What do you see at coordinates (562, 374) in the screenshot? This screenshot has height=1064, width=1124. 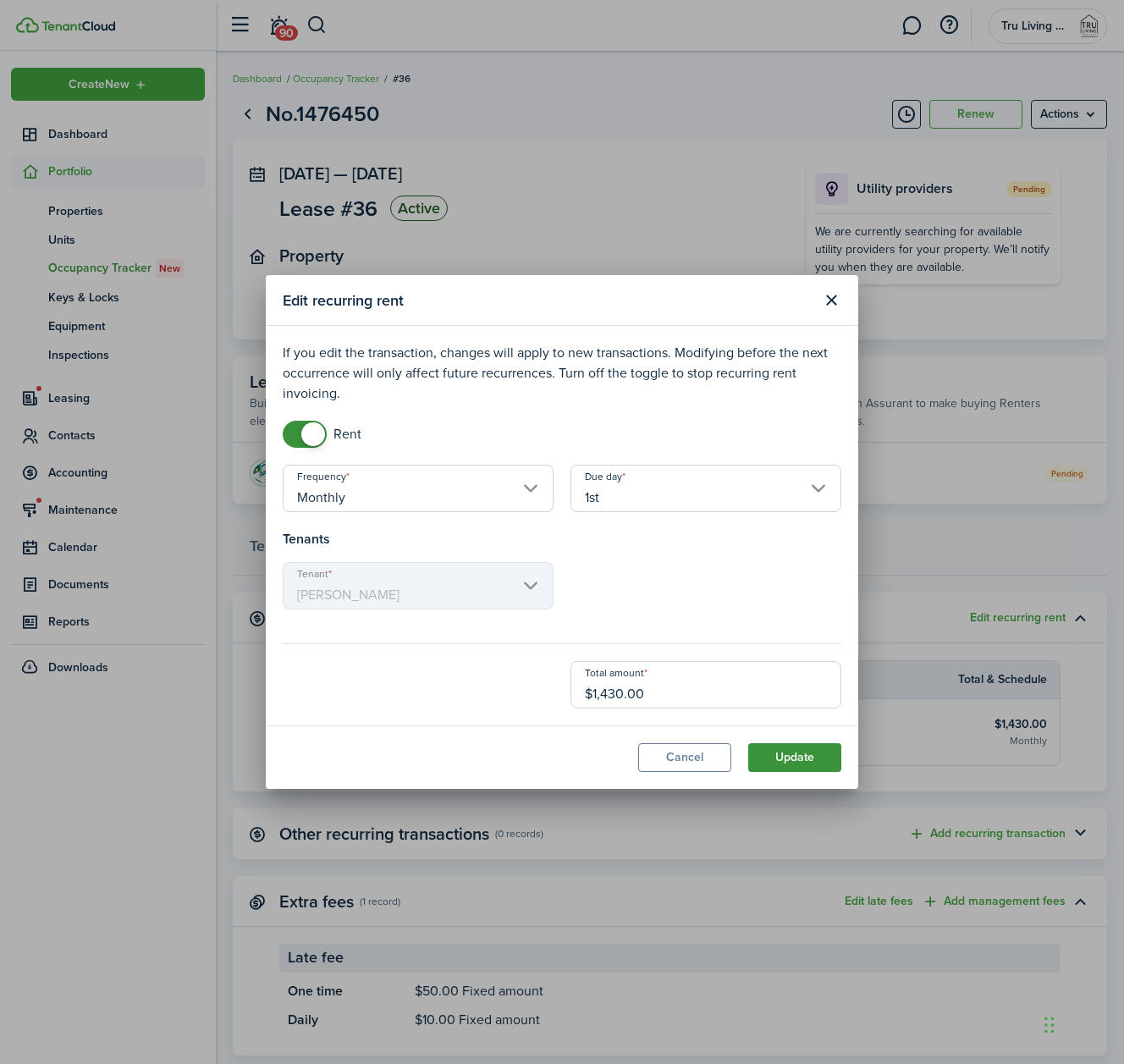 I see `p: If you edit the transaction, changes will apply to new transactions. Modifying before the next oc...` at bounding box center [562, 374].